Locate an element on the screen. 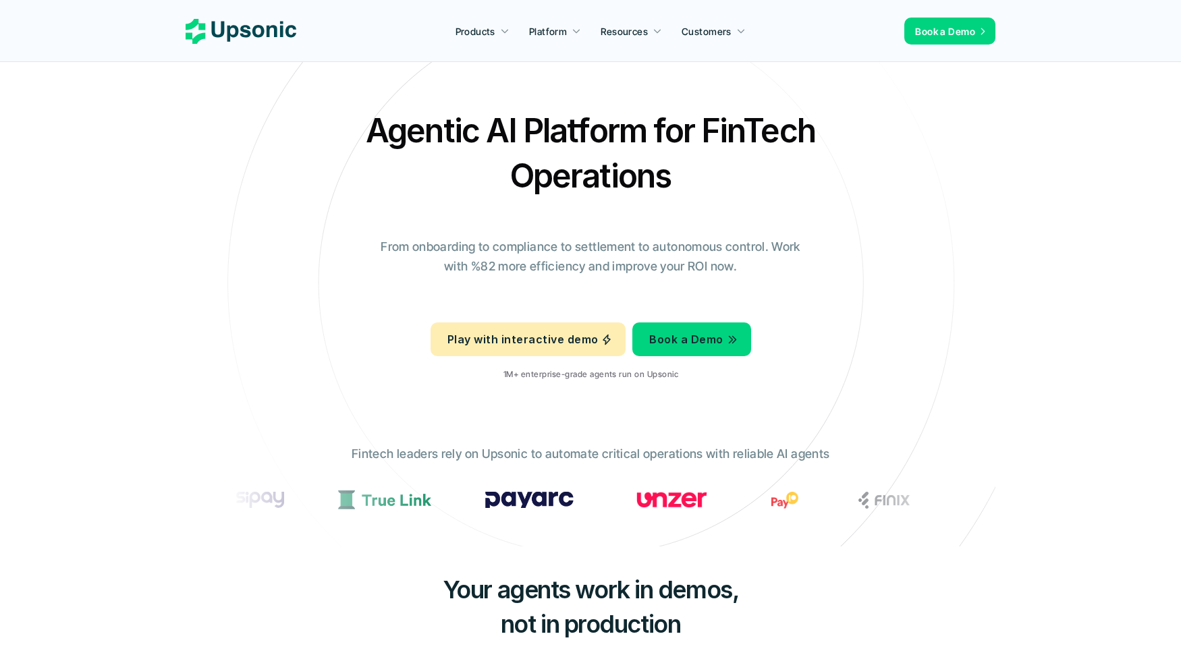 The width and height of the screenshot is (1181, 657). a: Products is located at coordinates (482, 31).